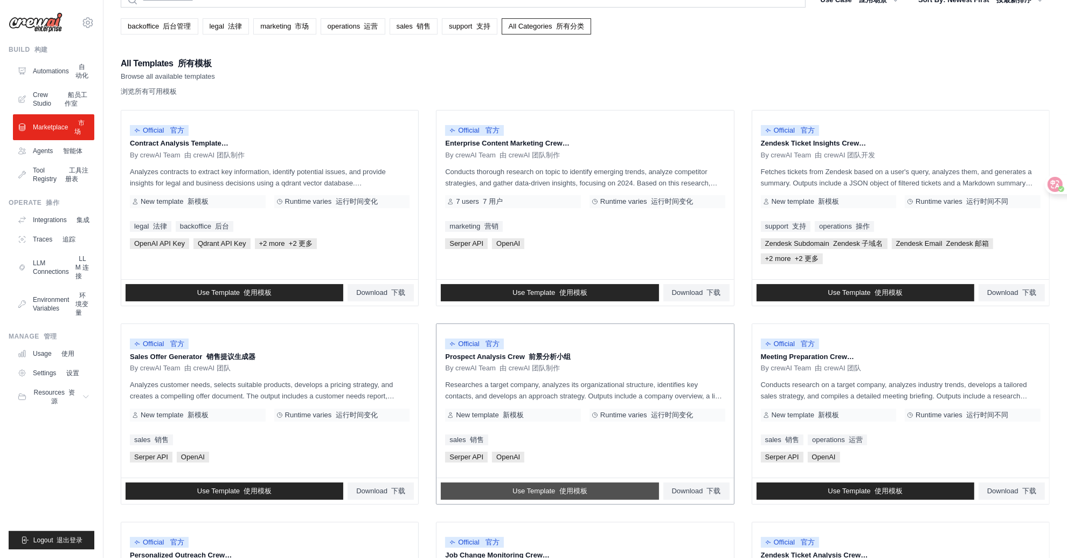 The height and width of the screenshot is (558, 1067). I want to click on a: Automations 自动化, so click(53, 71).